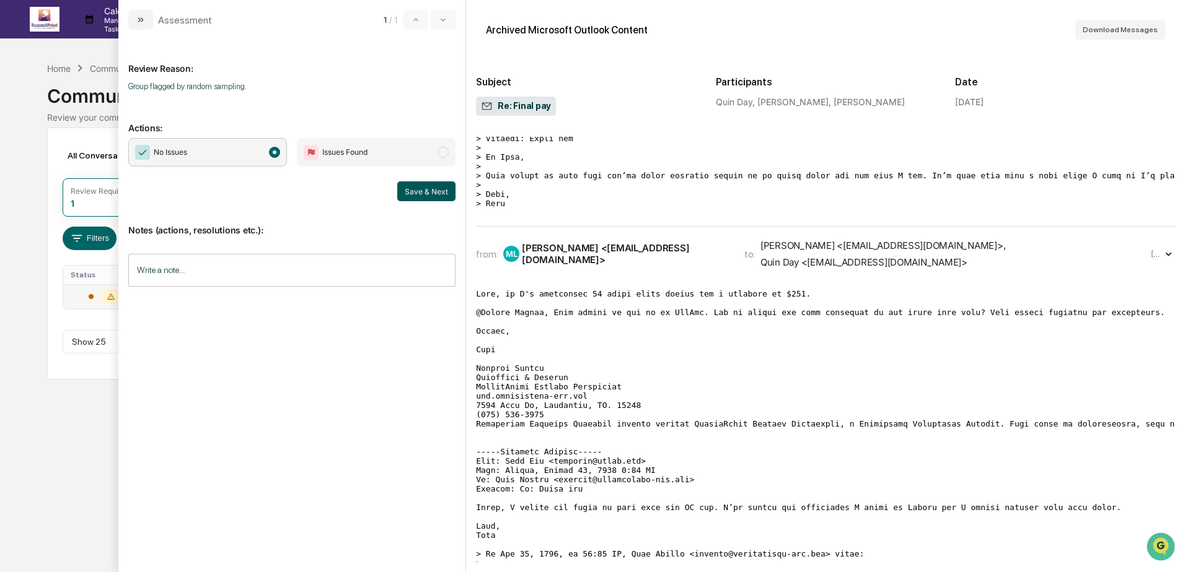  Describe the element at coordinates (118, 214) in the screenshot. I see `a: Powered byPylon` at that location.